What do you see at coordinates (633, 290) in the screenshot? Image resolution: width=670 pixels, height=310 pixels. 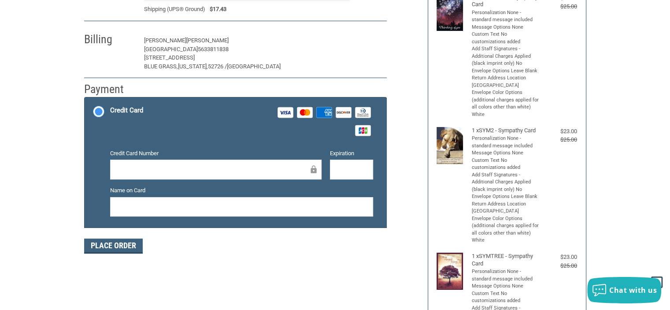 I see `span: Chat with us` at bounding box center [633, 290].